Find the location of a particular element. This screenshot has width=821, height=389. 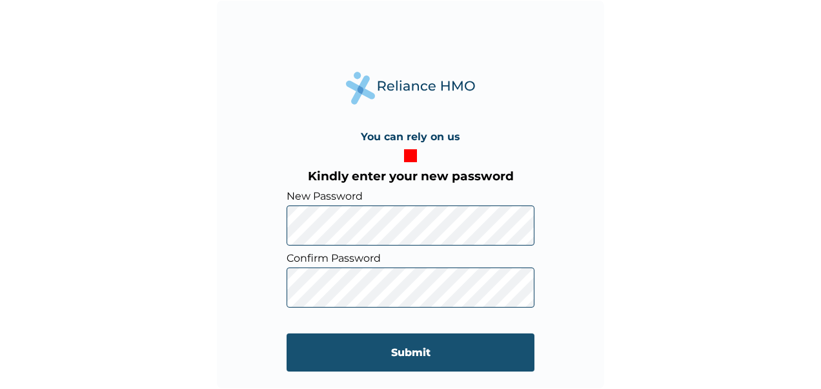

label: Confirm Password is located at coordinates (410, 258).